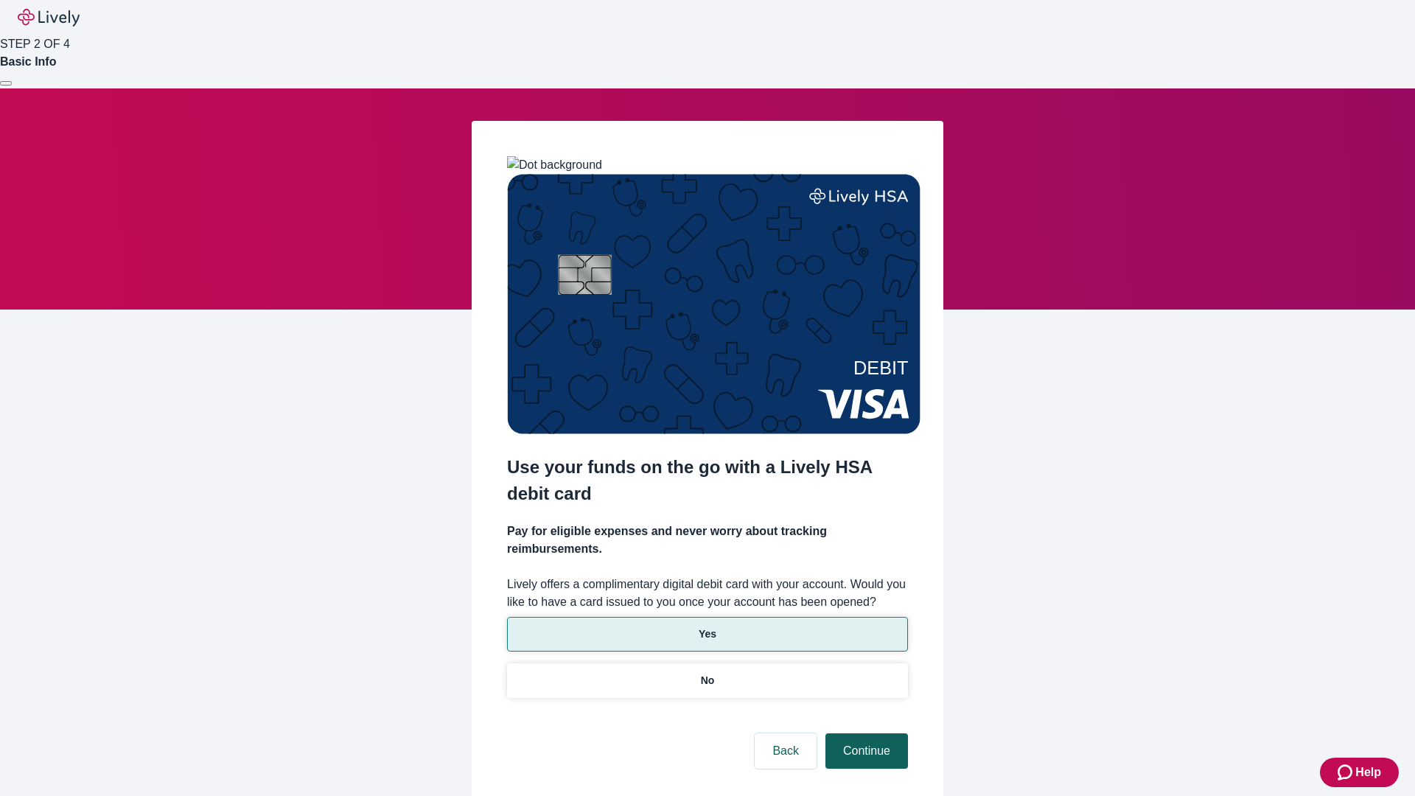  Describe the element at coordinates (554, 165) in the screenshot. I see `img: Dot background` at that location.